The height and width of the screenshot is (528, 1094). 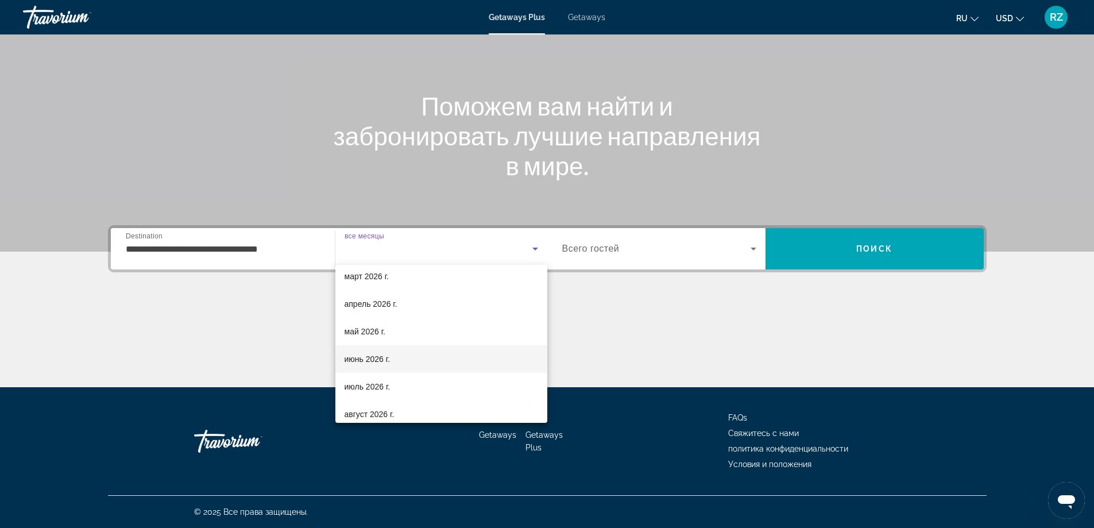 I want to click on span: июль 2026 г., so click(x=368, y=386).